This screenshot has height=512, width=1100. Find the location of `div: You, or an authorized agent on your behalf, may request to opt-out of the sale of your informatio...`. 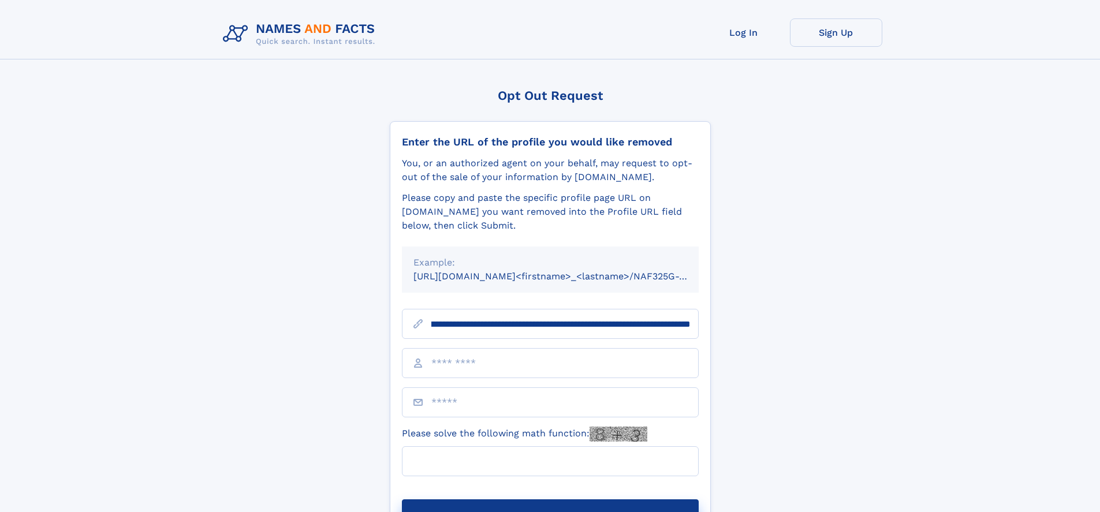

div: You, or an authorized agent on your behalf, may request to opt-out of the sale of your informatio... is located at coordinates (550, 170).